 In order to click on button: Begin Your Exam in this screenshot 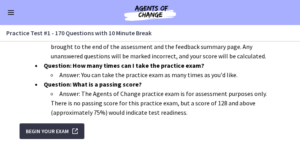, I will do `click(52, 131)`.